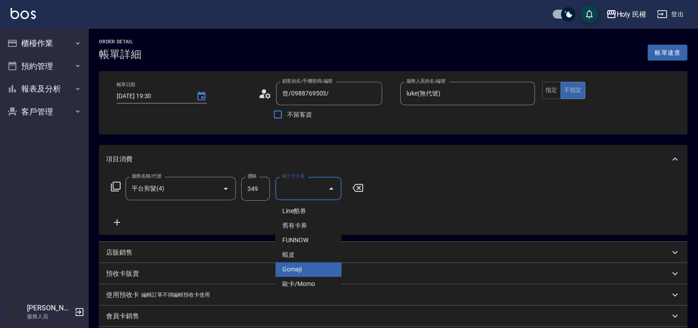 The height and width of the screenshot is (328, 698). I want to click on p: 預收卡販賣, so click(122, 273).